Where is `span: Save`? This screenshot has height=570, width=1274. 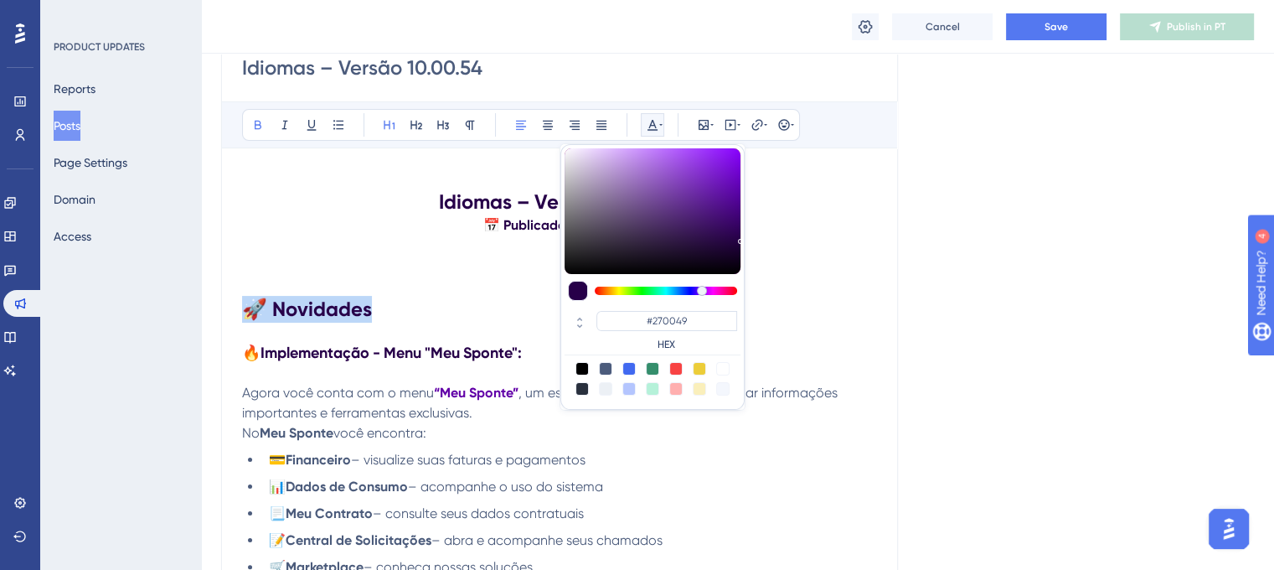
span: Save is located at coordinates (1056, 27).